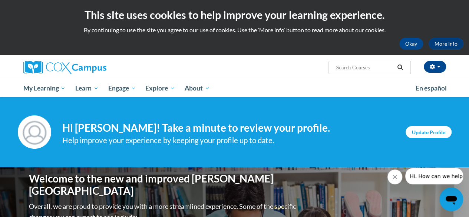 The height and width of the screenshot is (217, 469). I want to click on a: Cox Campus, so click(90, 68).